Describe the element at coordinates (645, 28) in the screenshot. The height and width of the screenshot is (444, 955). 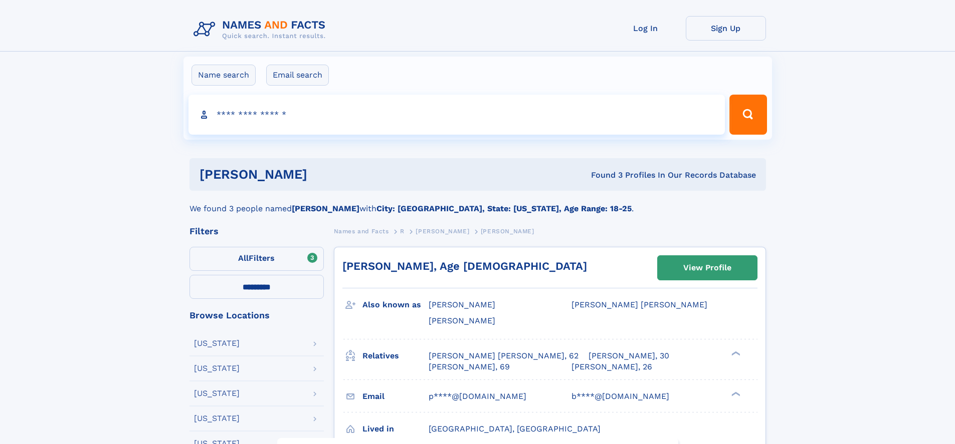
I see `a: Log In` at that location.